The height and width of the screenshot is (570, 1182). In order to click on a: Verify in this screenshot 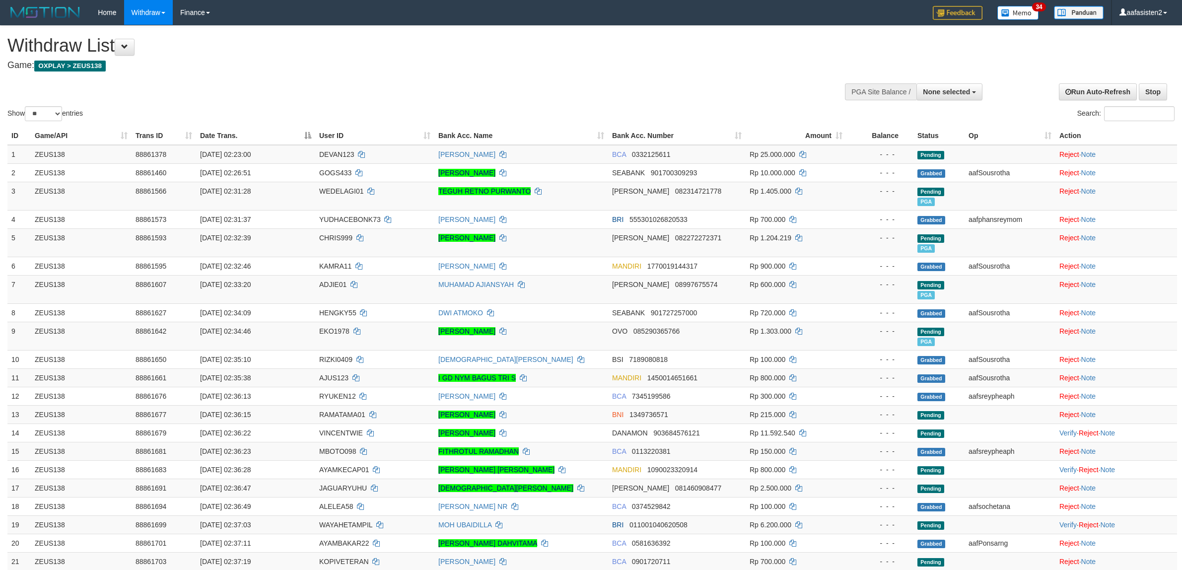, I will do `click(1068, 433)`.